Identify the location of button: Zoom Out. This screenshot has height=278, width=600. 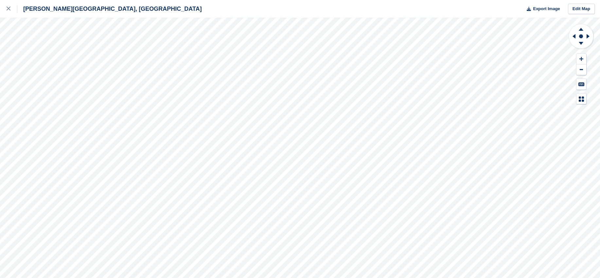
(581, 70).